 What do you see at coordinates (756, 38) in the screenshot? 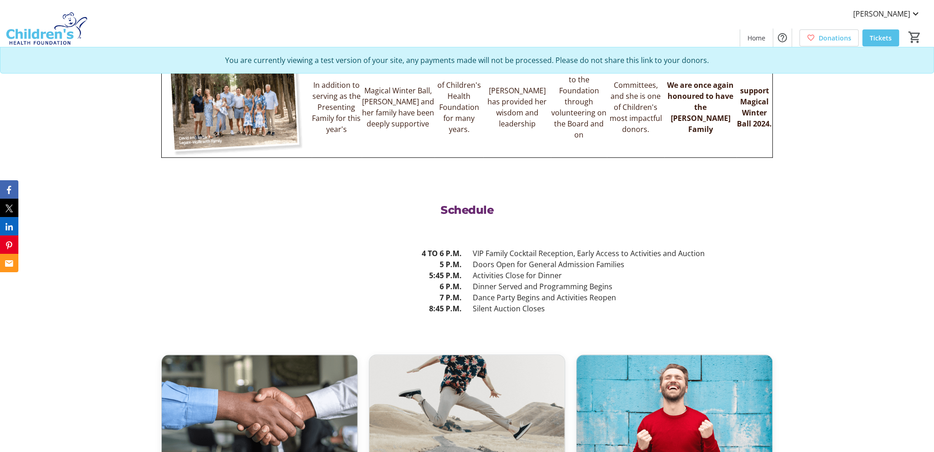
I see `a: Home` at bounding box center [756, 38].